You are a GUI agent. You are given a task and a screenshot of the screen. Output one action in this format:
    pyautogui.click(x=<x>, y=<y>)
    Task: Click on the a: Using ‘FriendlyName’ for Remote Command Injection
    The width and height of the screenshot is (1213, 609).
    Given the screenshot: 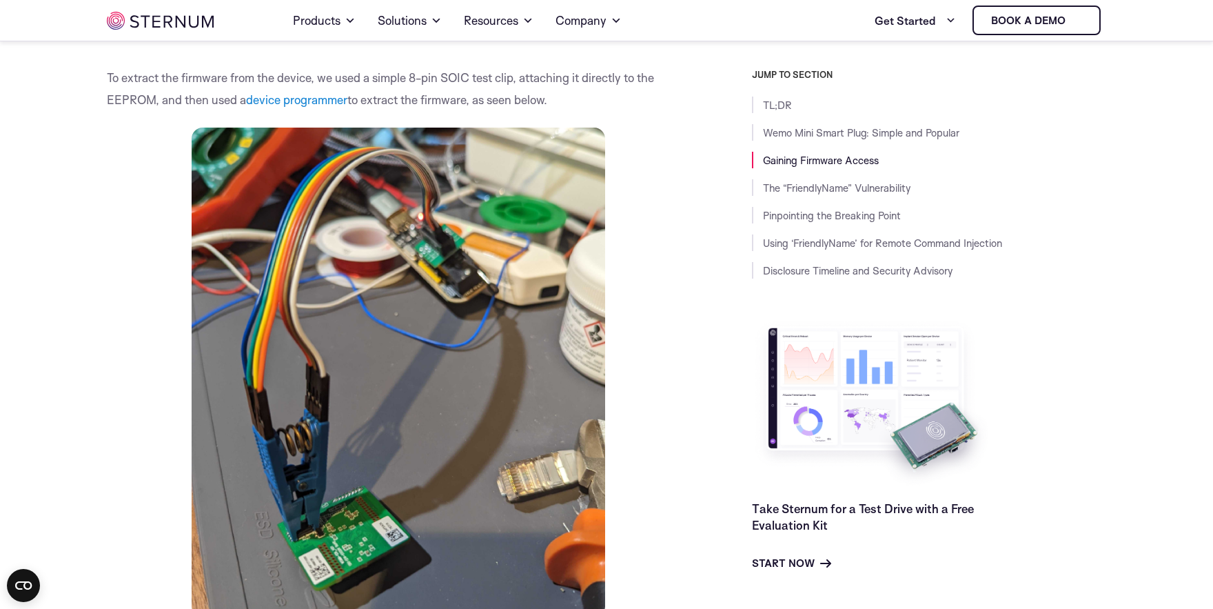 What is the action you would take?
    pyautogui.click(x=882, y=243)
    